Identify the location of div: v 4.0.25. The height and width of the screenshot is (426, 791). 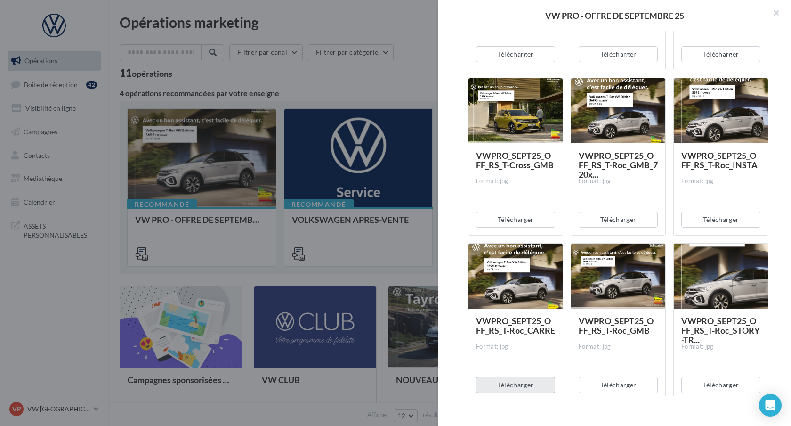
(36, 19).